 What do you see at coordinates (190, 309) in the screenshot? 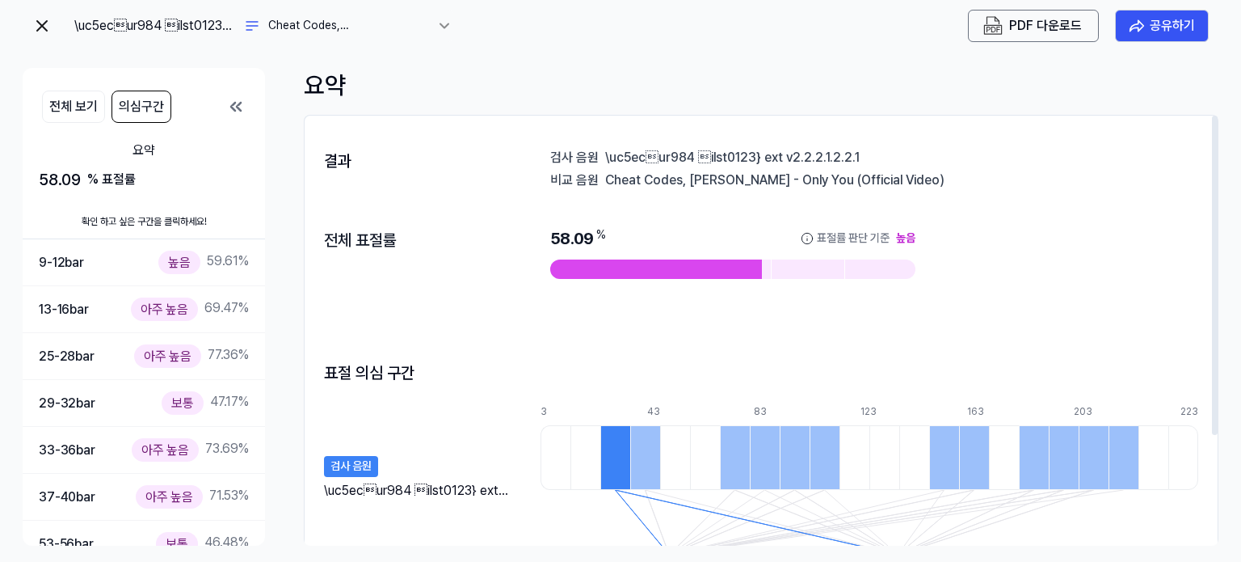
I see `div: 69.47 %` at bounding box center [190, 309].